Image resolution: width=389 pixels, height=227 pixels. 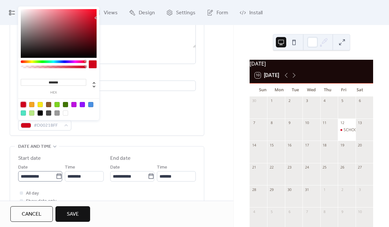 I want to click on span: Install, so click(x=256, y=13).